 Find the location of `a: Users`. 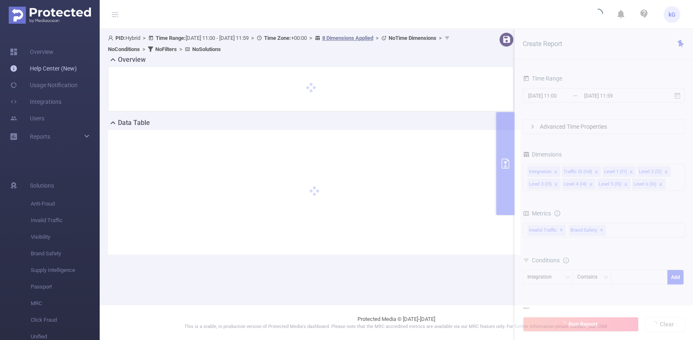

a: Users is located at coordinates (27, 118).